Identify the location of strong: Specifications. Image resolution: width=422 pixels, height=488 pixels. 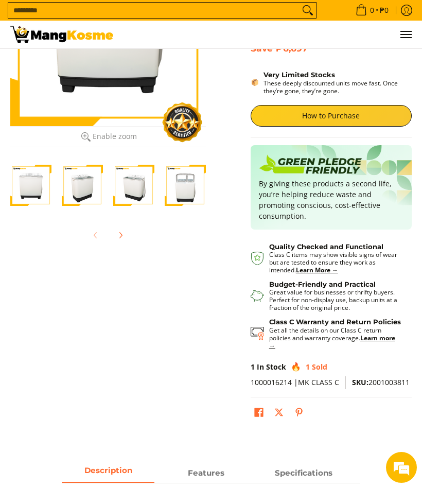
(304, 473).